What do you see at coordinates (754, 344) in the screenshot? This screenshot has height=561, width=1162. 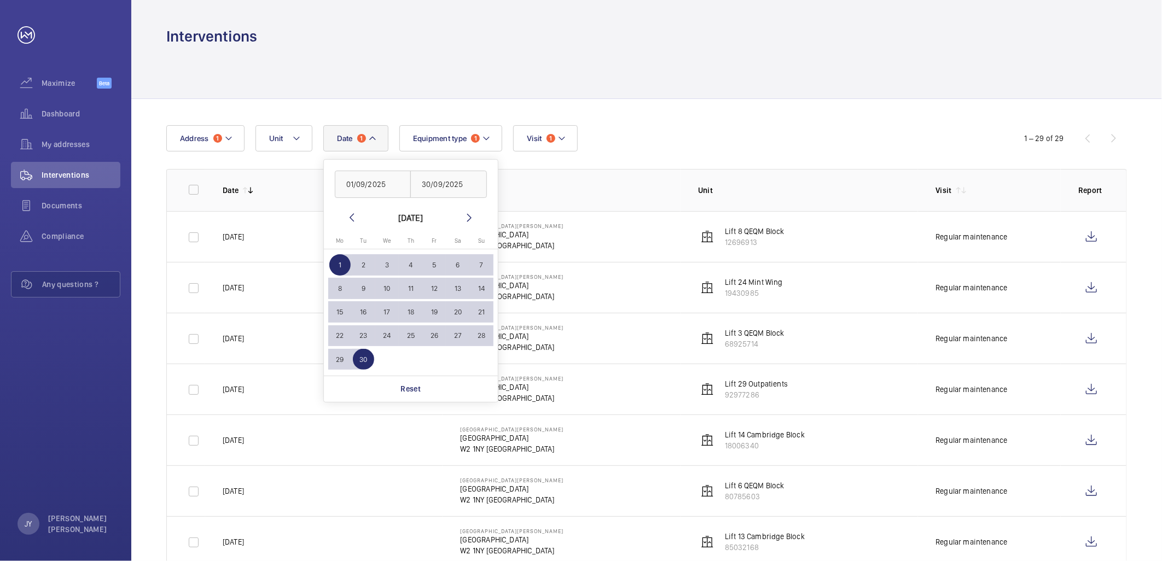 I see `p: 68925714` at bounding box center [754, 344].